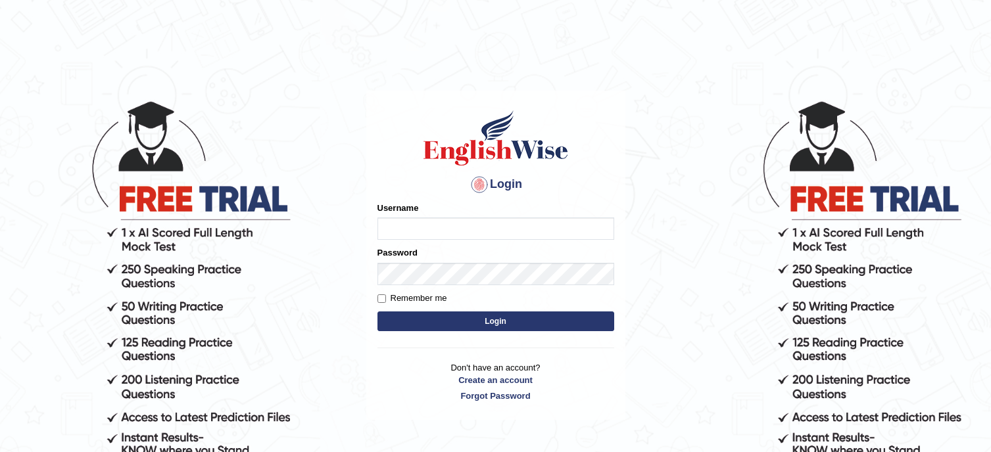  Describe the element at coordinates (496, 185) in the screenshot. I see `h4: Login` at that location.